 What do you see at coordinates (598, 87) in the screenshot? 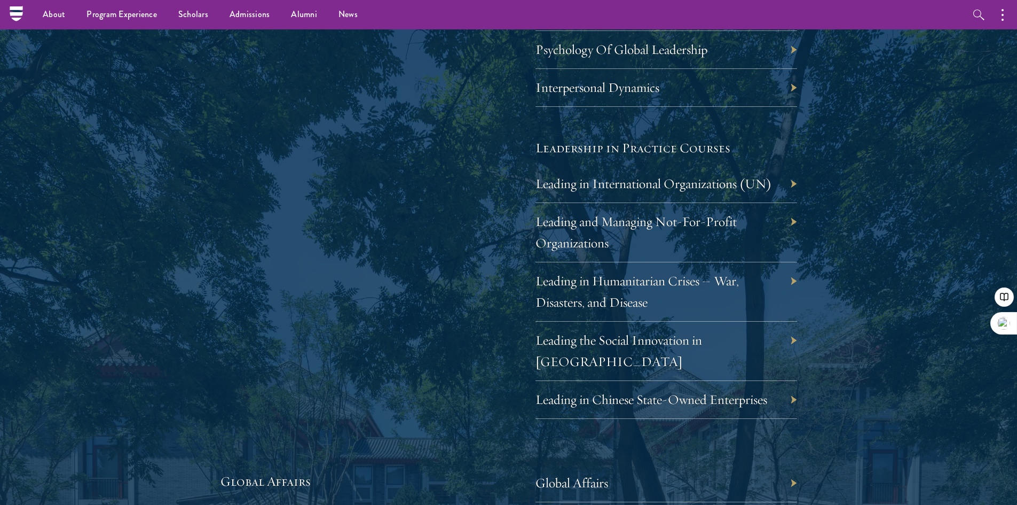
I see `a: Interpersonal Dynamics` at bounding box center [598, 87].